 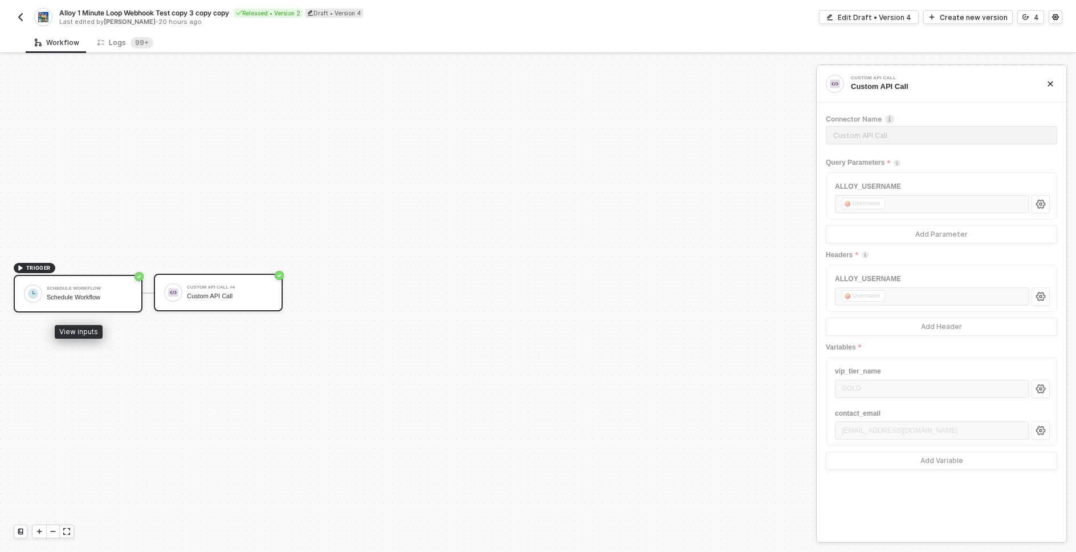 I want to click on div: View inputs, so click(x=79, y=332).